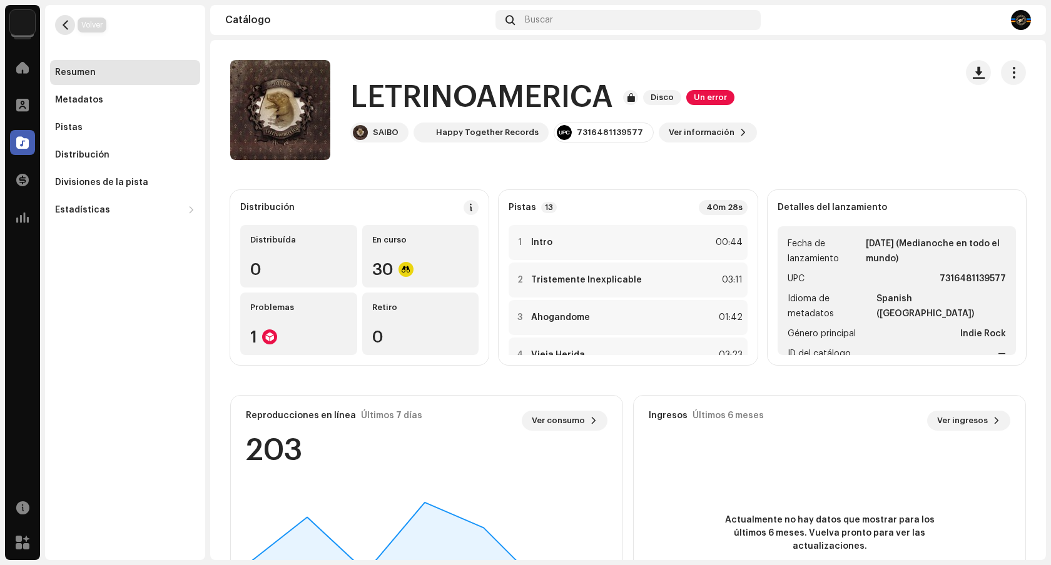  I want to click on div: Distribuída, so click(298, 240).